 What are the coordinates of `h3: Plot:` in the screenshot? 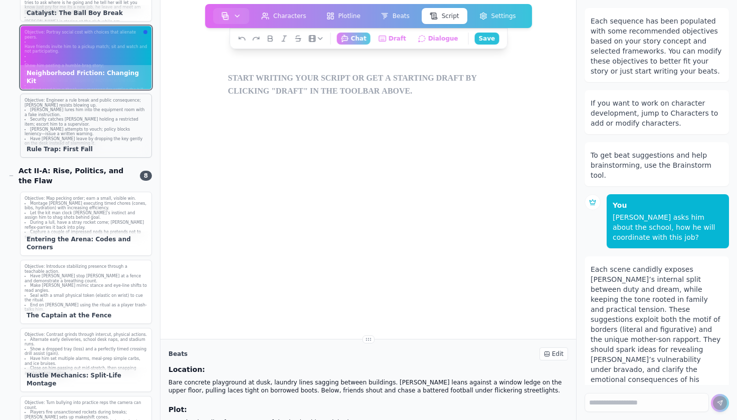 It's located at (368, 410).